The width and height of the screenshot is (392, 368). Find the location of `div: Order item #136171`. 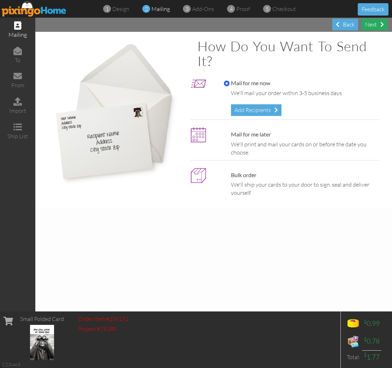

div: Order item #136171 is located at coordinates (103, 318).